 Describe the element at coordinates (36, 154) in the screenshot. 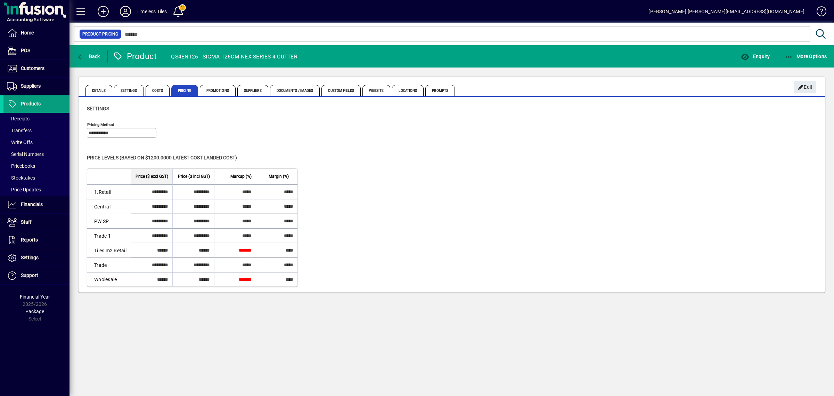

I see `a: Serial Numbers` at that location.